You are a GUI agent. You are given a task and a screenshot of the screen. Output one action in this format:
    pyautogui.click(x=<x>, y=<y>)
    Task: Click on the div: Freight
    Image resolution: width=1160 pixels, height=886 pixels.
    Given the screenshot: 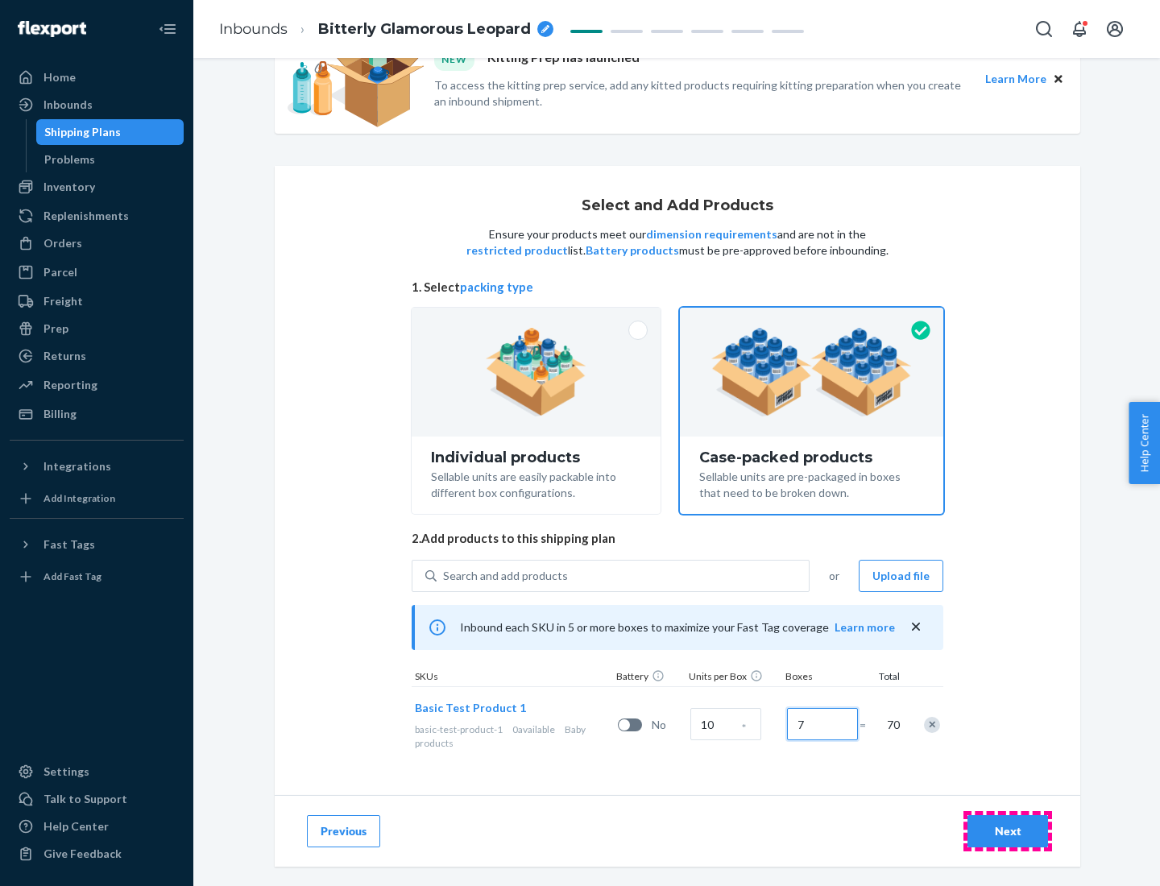 What is the action you would take?
    pyautogui.click(x=63, y=301)
    